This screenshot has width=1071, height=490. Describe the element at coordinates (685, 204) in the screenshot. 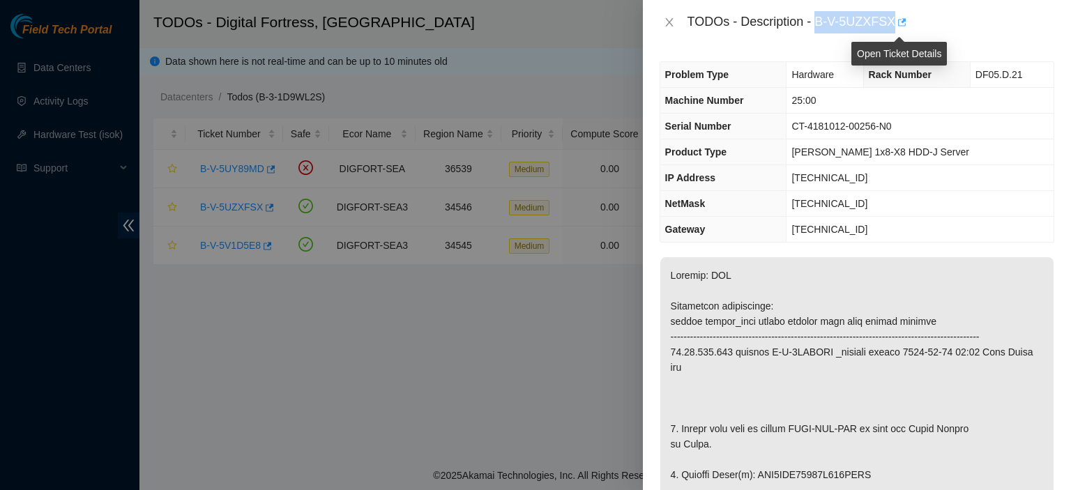

I see `span: NetMask` at that location.